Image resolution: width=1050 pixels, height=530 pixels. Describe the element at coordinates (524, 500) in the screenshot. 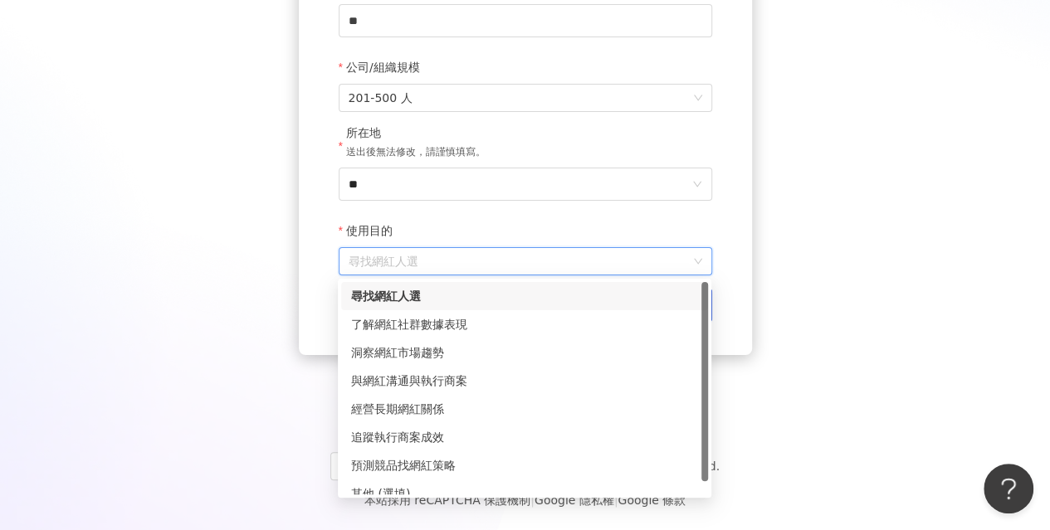

I see `span: 本站採用 reCAPTCHA 保護機制` at that location.